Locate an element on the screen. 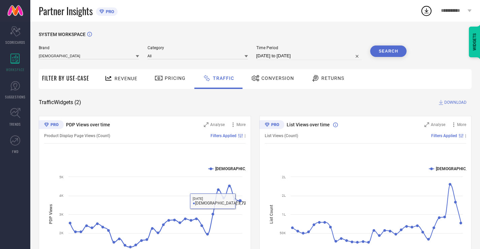 This screenshot has height=249, width=480. span: SCORECARDS is located at coordinates (15, 42).